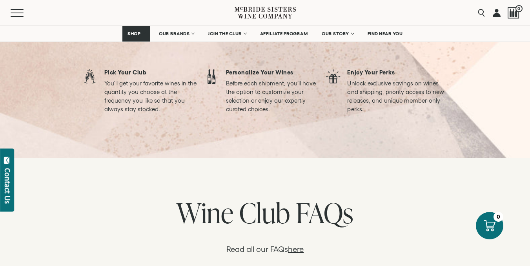 Image resolution: width=530 pixels, height=266 pixels. What do you see at coordinates (205, 212) in the screenshot?
I see `span: Wine` at bounding box center [205, 212].